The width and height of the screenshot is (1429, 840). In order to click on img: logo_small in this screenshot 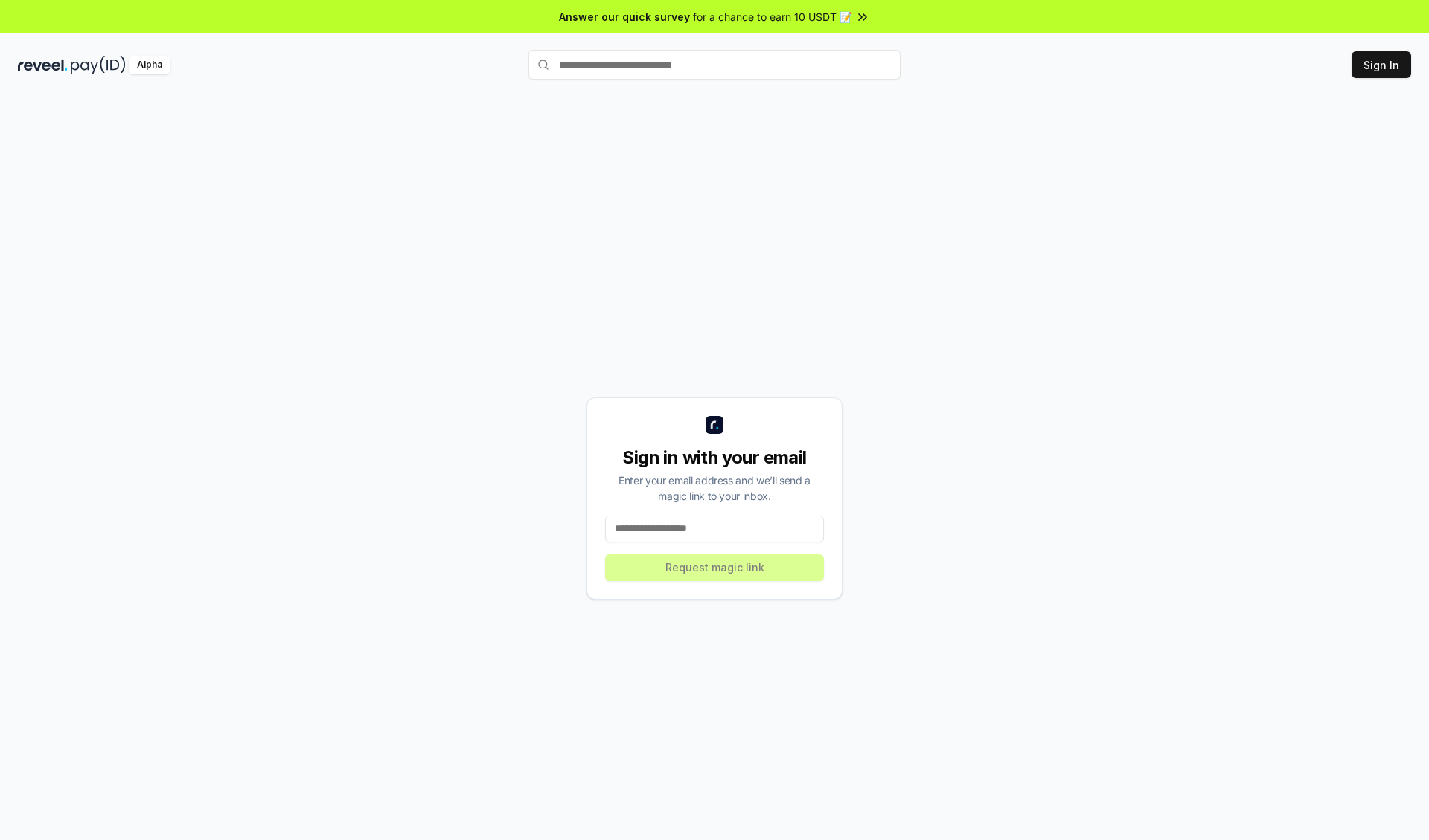, I will do `click(715, 425)`.